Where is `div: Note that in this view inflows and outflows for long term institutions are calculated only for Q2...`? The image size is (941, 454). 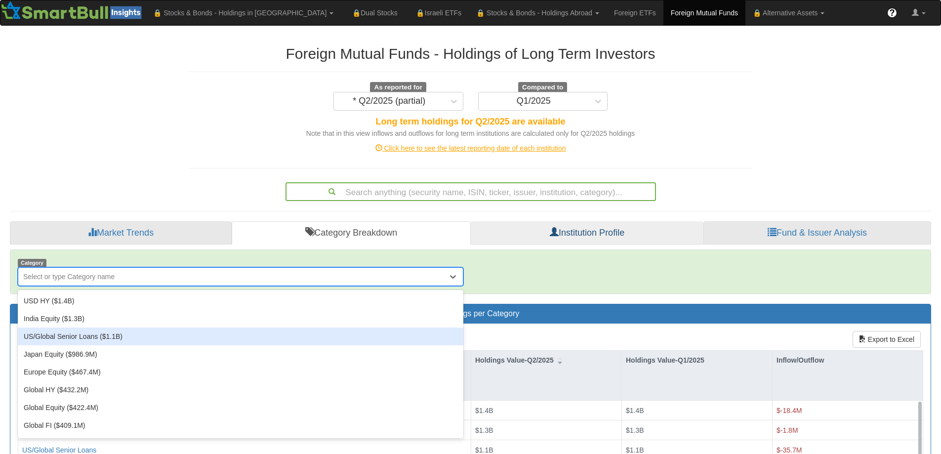 div: Note that in this view inflows and outflows for long term institutions are calculated only for Q2... is located at coordinates (471, 133).